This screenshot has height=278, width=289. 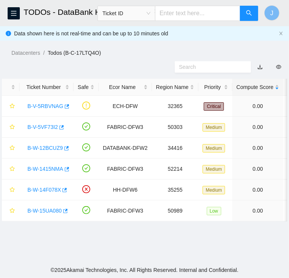 I want to click on span: Low, so click(x=214, y=211).